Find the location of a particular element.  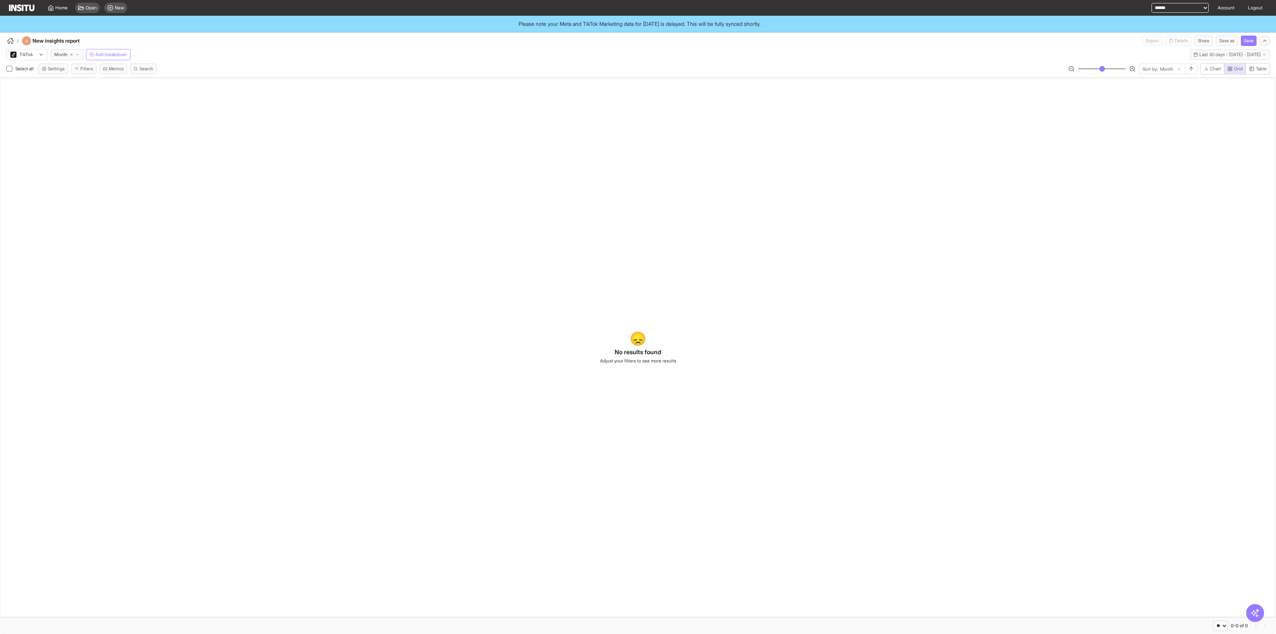

span: Month is located at coordinates (61, 55).